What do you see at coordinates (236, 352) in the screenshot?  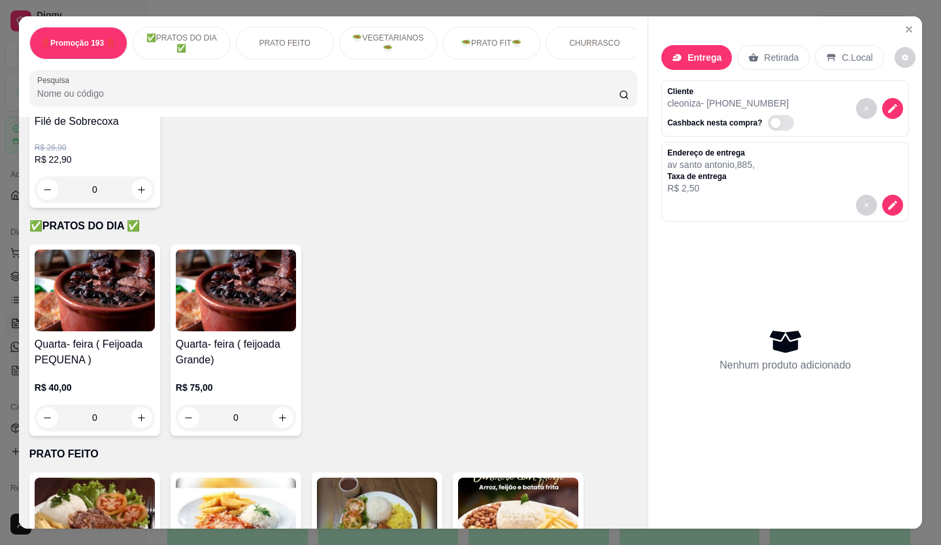 I see `h4: Quarta- feira ( feijoada Grande)` at bounding box center [236, 352].